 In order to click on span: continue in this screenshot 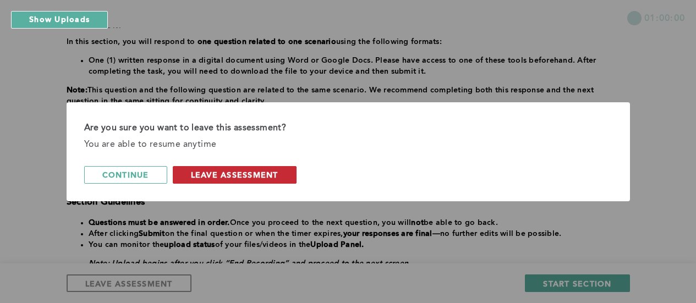, I will do `click(126, 174)`.